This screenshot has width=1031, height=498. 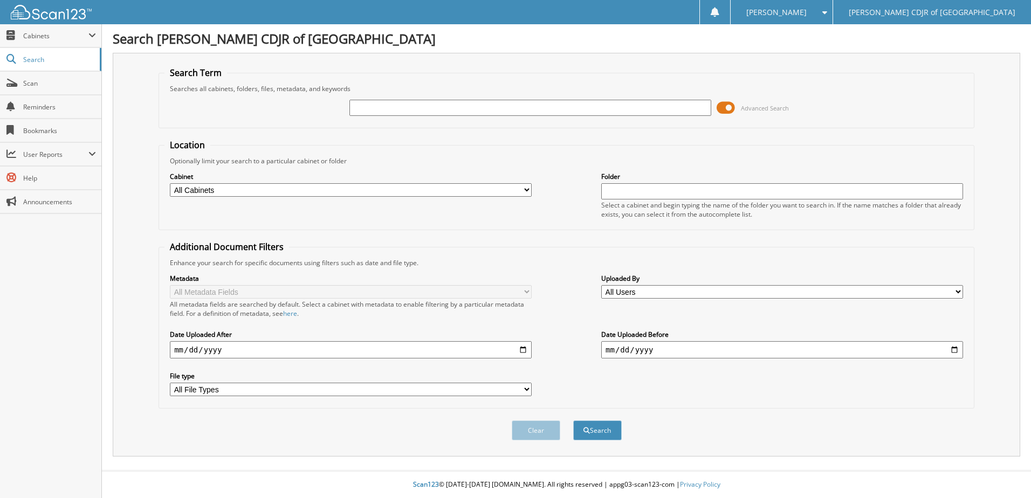 What do you see at coordinates (59, 107) in the screenshot?
I see `span: Reminders` at bounding box center [59, 107].